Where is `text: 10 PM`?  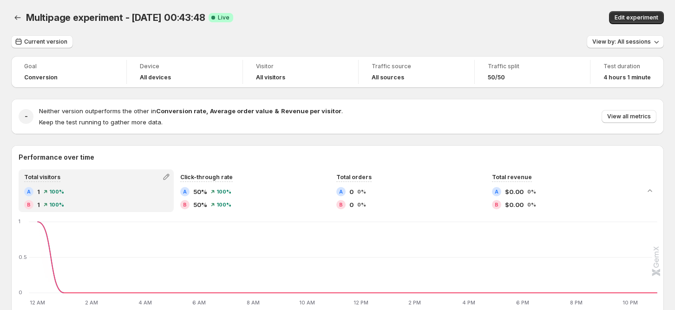 text: 10 PM is located at coordinates (630, 303).